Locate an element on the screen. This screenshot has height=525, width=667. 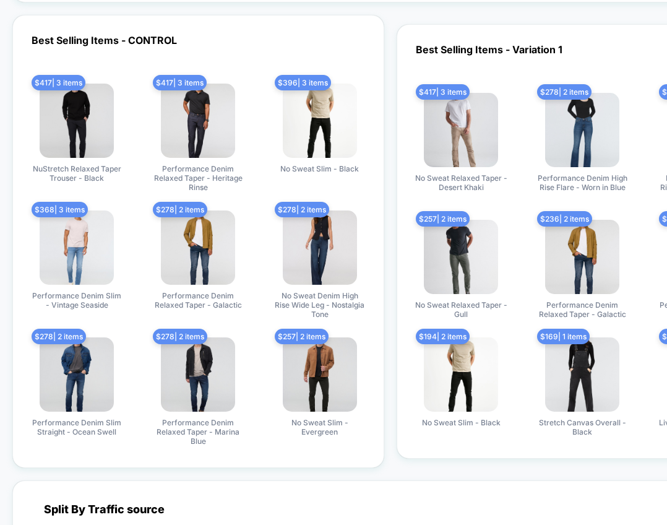
span: No Sweat Slim - Evergreen is located at coordinates (320, 427).